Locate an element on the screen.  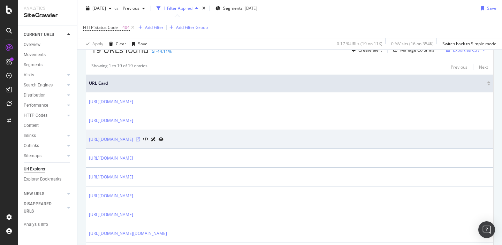
a: Explorer Bookmarks is located at coordinates (48, 179).